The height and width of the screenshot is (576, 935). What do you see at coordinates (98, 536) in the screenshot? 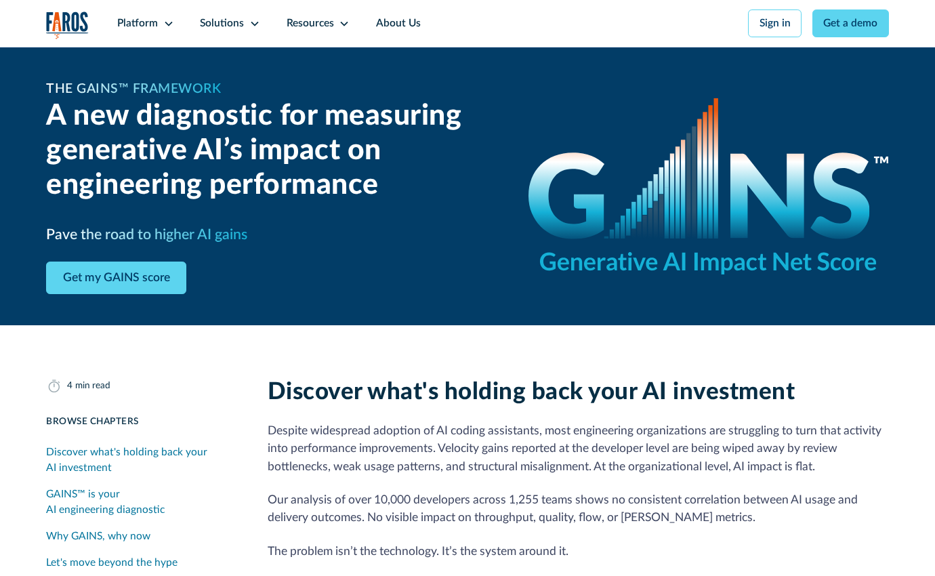
I see `div: Why GAINS, why now` at bounding box center [98, 536].